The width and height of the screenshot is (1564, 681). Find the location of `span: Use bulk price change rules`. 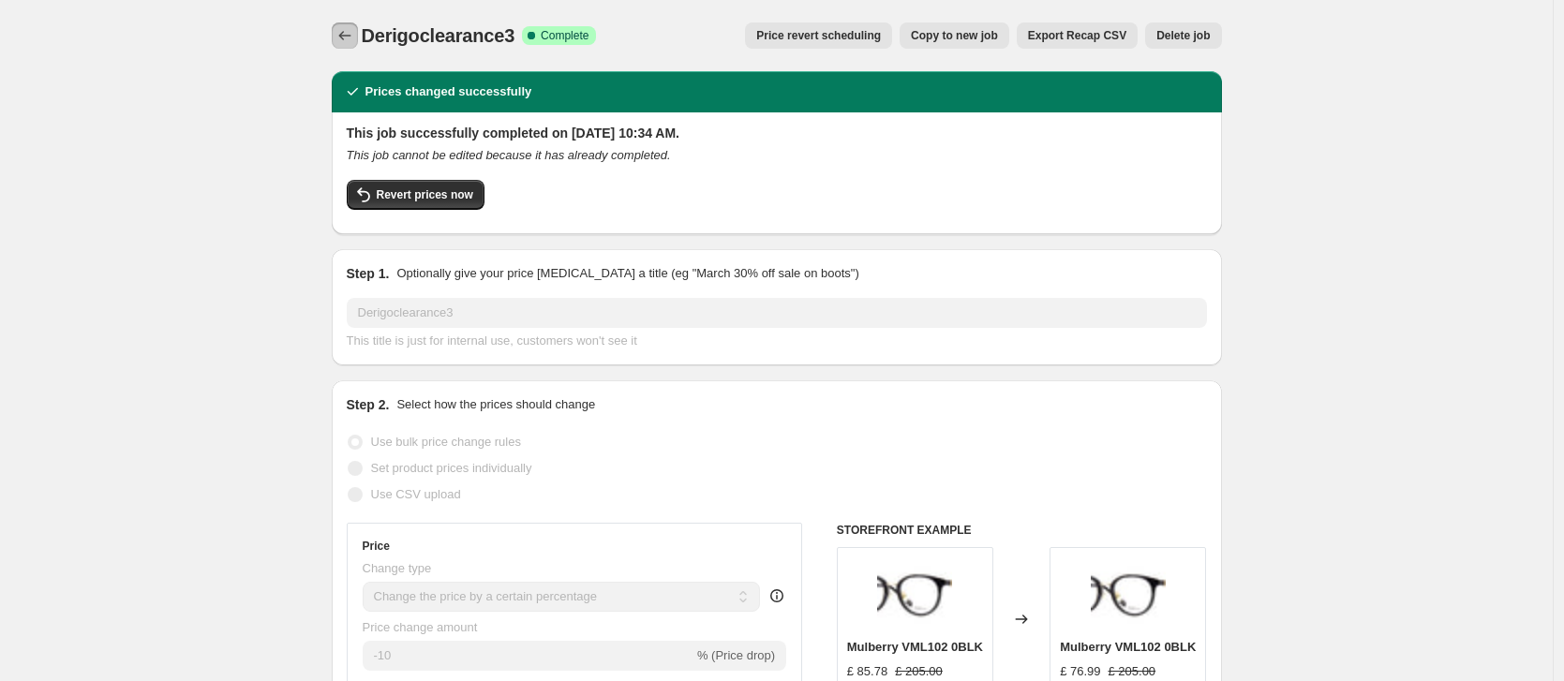

span: Use bulk price change rules is located at coordinates (446, 441).